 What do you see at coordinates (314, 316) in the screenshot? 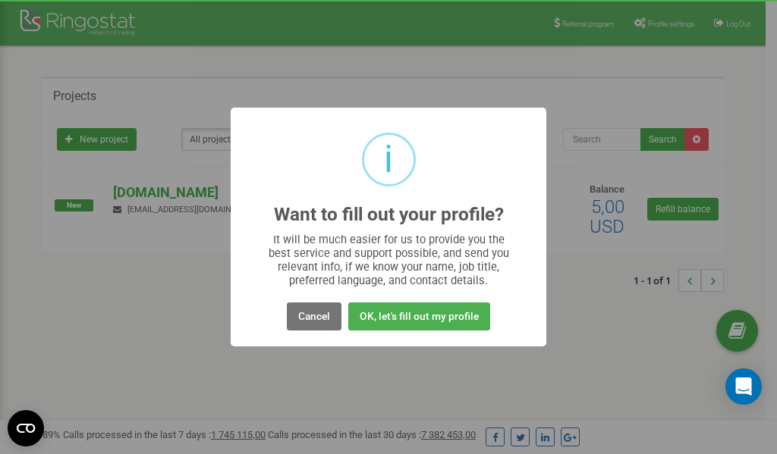
I see `button: Cancel` at bounding box center [314, 316].